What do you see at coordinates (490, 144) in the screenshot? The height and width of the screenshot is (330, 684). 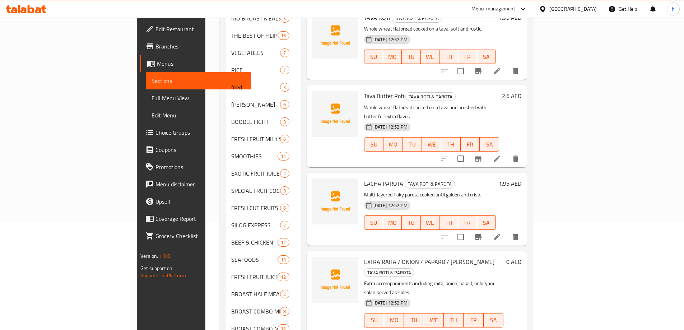 I see `span: SA` at bounding box center [490, 144].